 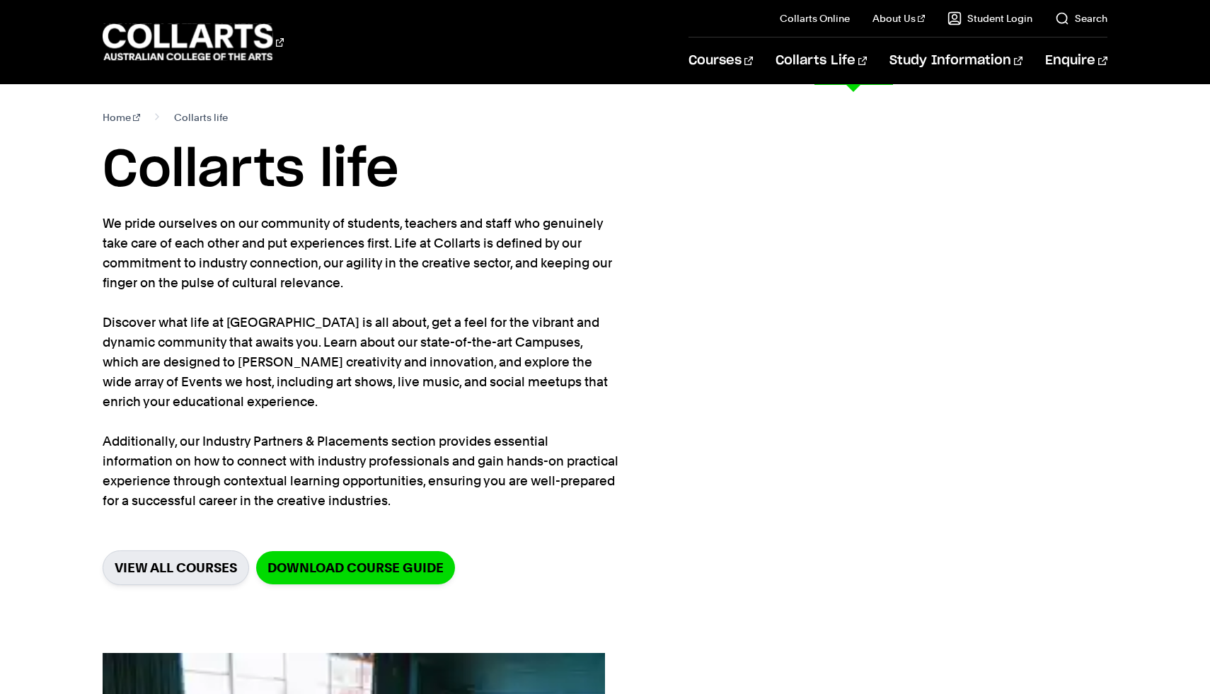 What do you see at coordinates (956, 61) in the screenshot?
I see `a: Study Information` at bounding box center [956, 61].